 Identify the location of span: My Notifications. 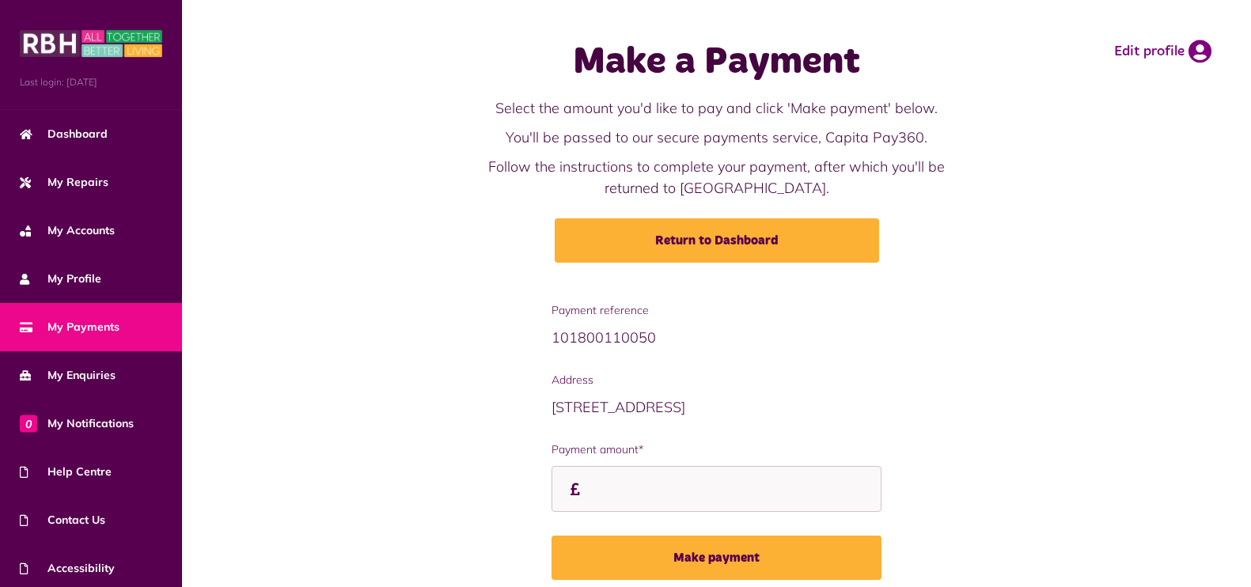
(77, 423).